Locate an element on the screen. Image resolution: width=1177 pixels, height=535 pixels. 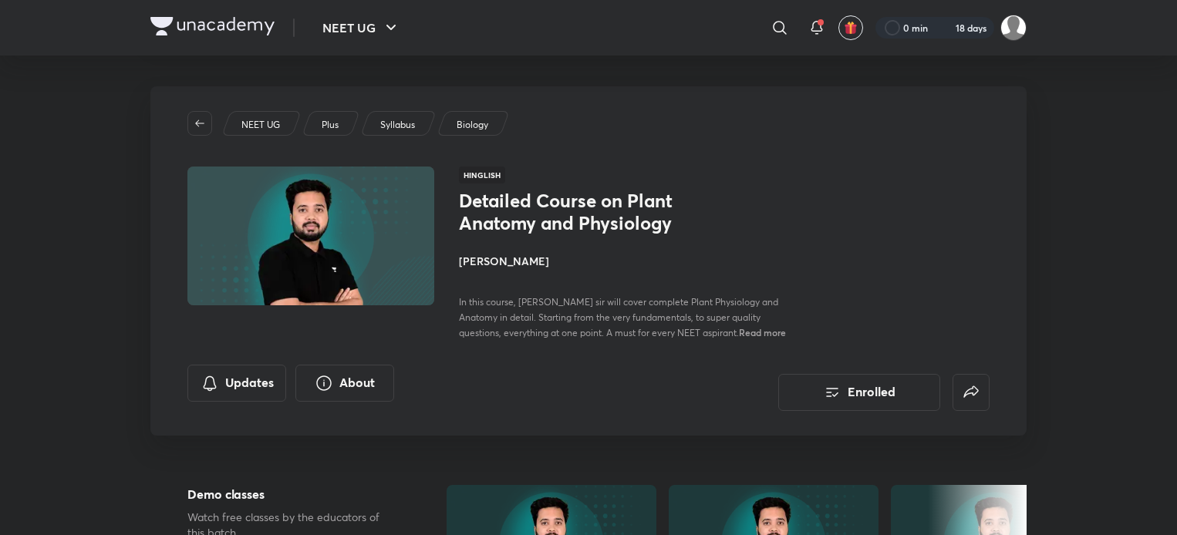
a: NEET UG is located at coordinates (261, 125).